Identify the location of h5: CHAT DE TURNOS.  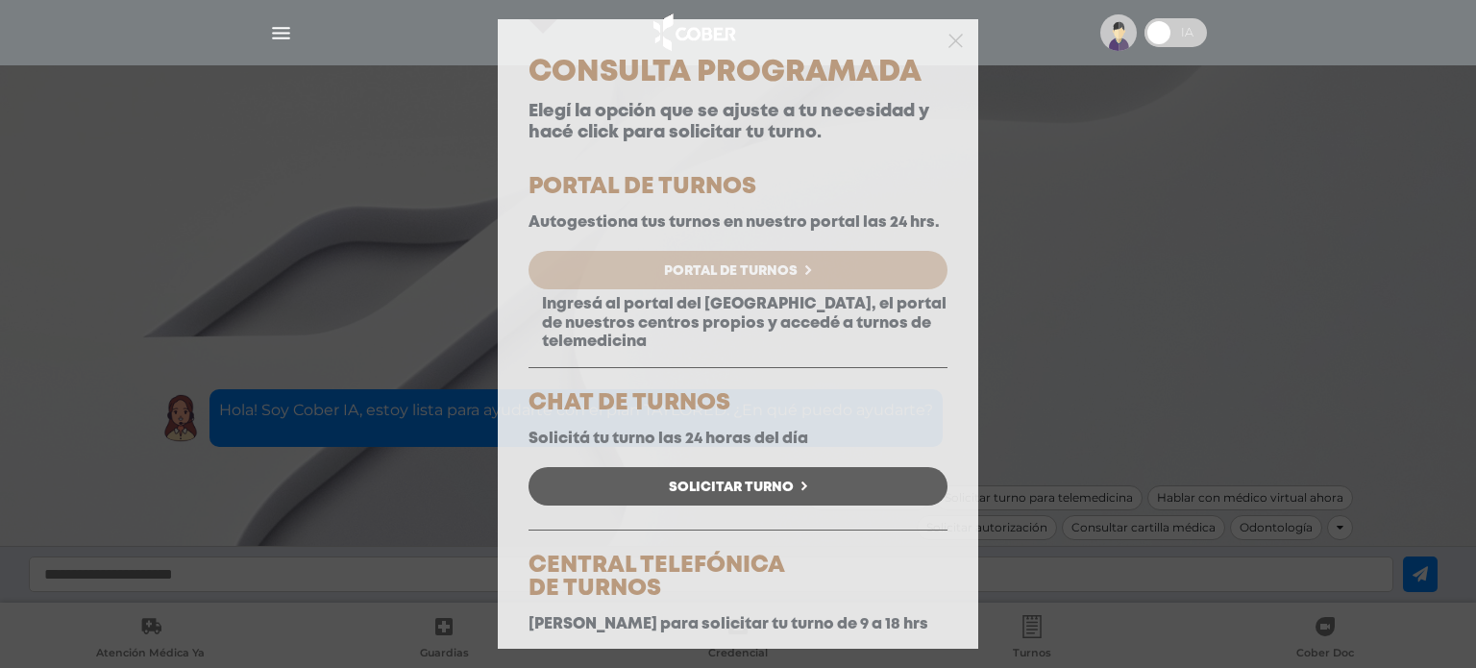
(738, 404).